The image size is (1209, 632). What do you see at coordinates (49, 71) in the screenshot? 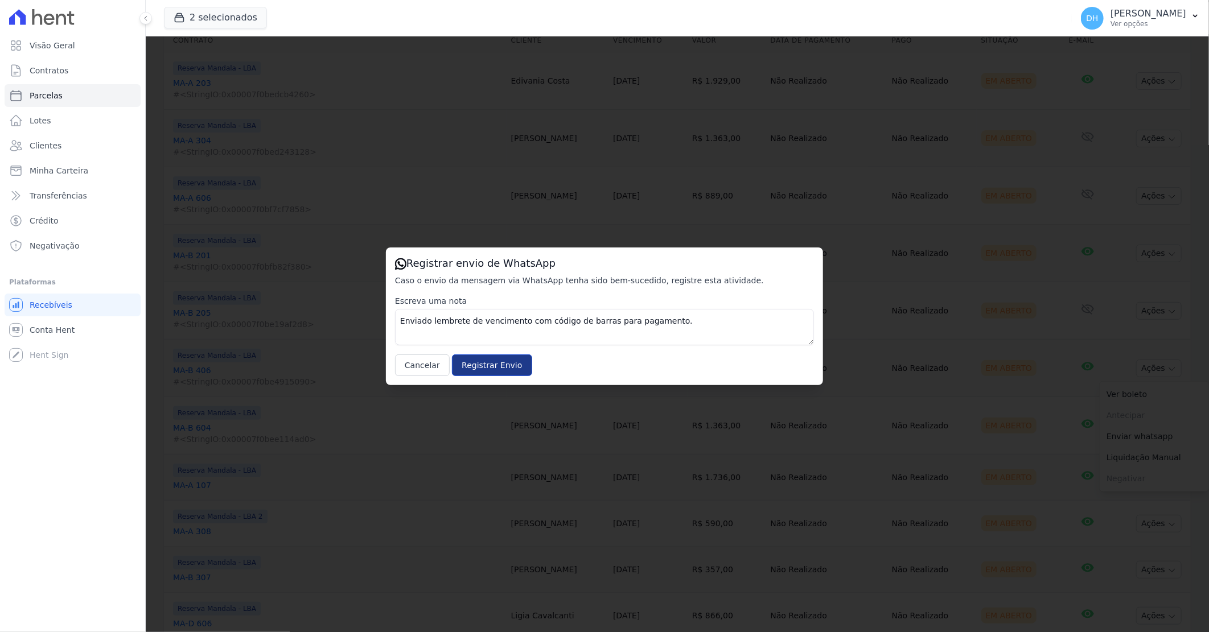
I see `span: Contratos` at bounding box center [49, 71].